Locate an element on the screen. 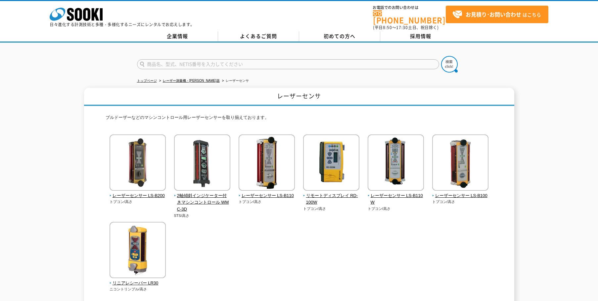  span: レーザーセンサー LS-B110W is located at coordinates (396, 199).